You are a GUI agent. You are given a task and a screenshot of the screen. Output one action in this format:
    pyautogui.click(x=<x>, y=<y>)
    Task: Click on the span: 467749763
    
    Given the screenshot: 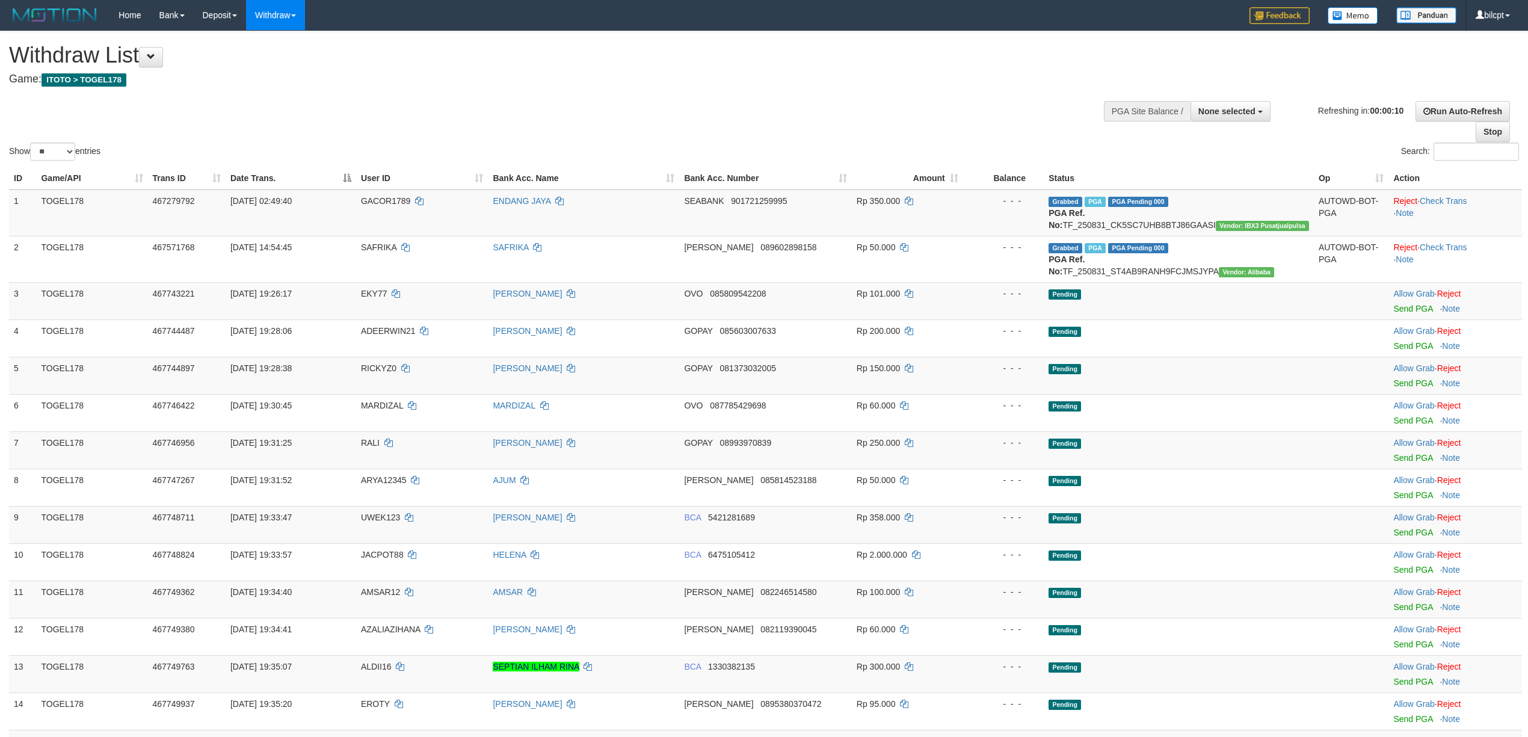 What is the action you would take?
    pyautogui.click(x=174, y=667)
    